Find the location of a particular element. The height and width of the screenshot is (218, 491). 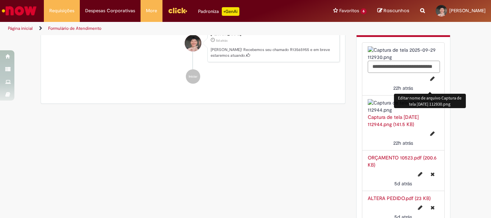

button: Editar nome de arquivo Captura de tela 2025-09-29 112930.png is located at coordinates (432, 79).